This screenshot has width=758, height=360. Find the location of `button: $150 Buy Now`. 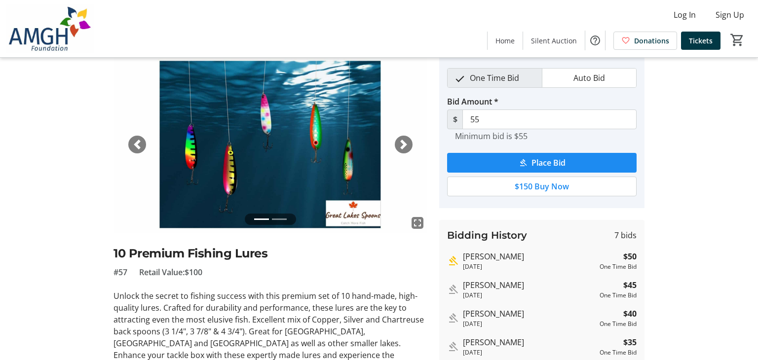

button: $150 Buy Now is located at coordinates (542, 187).